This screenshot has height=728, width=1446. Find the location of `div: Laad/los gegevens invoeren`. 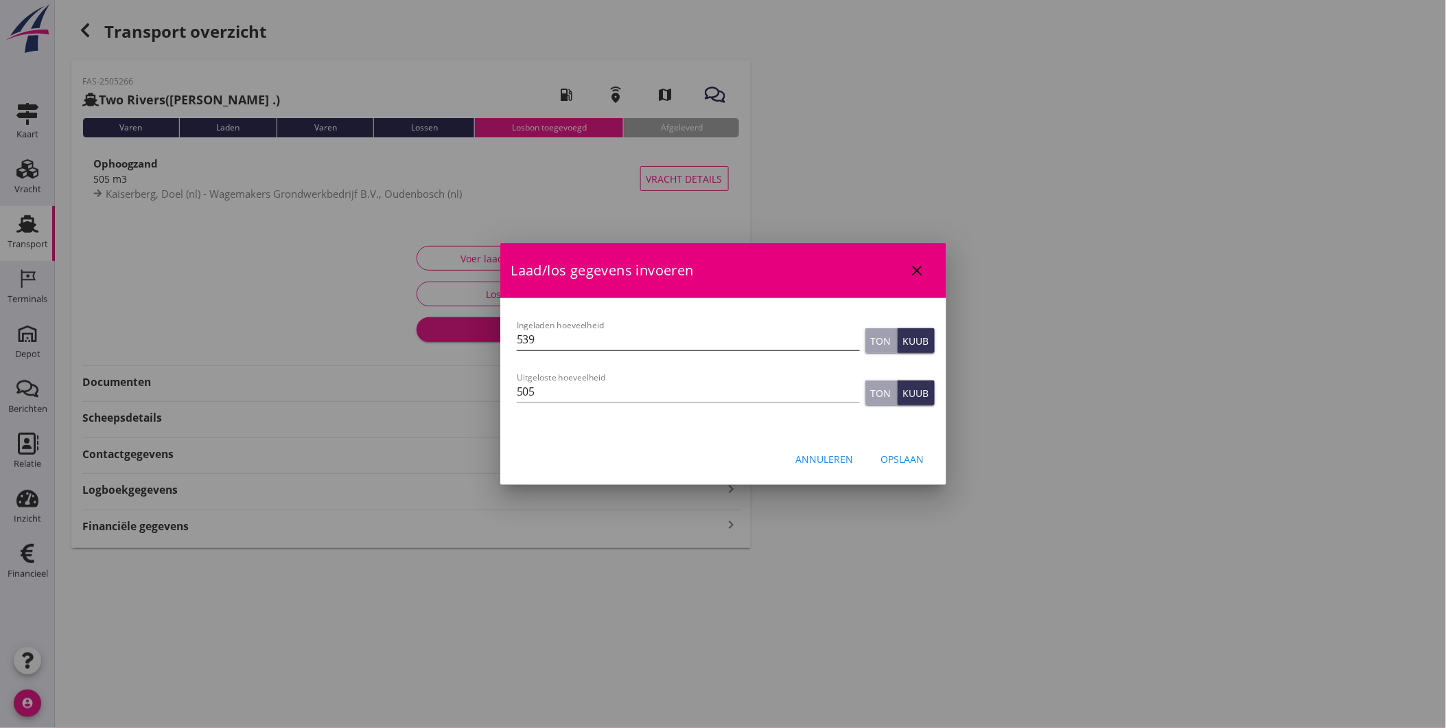

div: Laad/los gegevens invoeren is located at coordinates (724, 270).